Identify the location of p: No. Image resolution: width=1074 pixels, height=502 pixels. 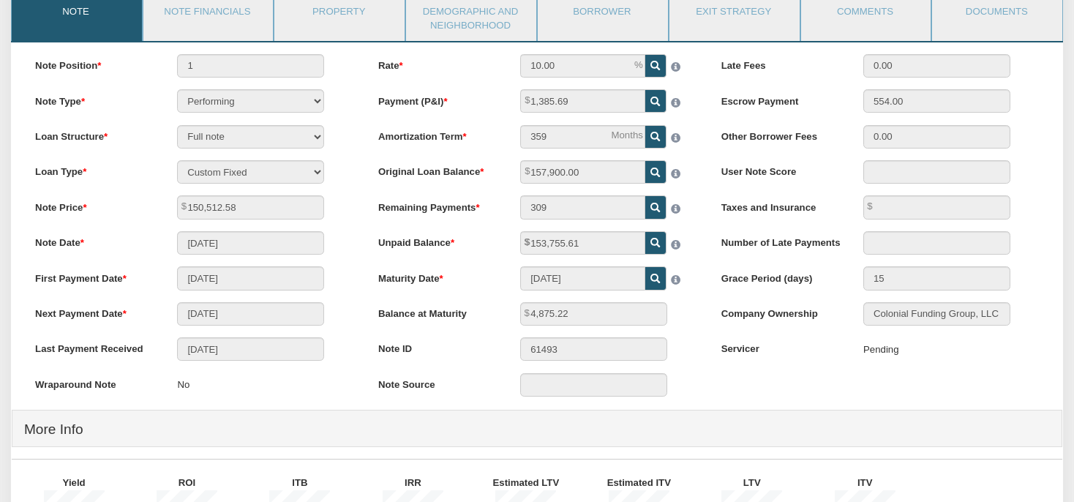
(183, 386).